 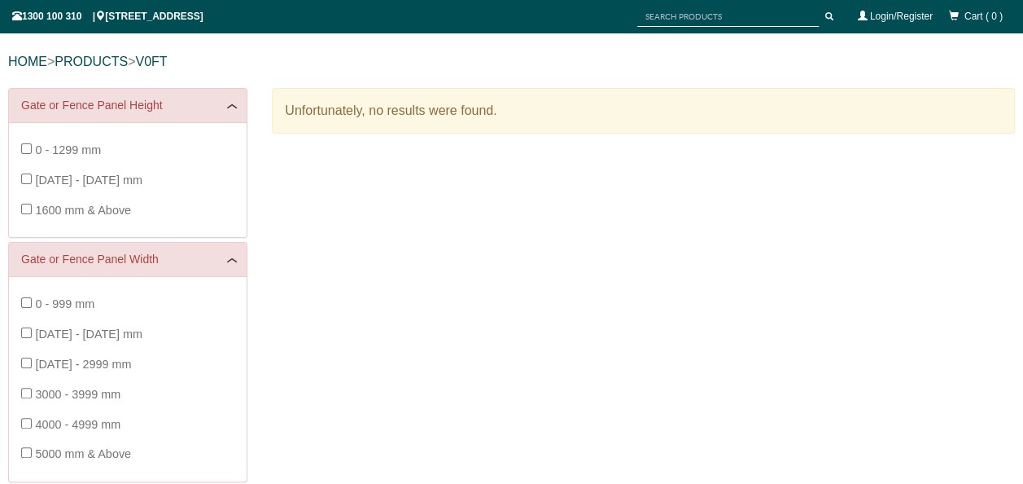 What do you see at coordinates (643, 111) in the screenshot?
I see `div: Unfortunately, no results were found.` at bounding box center [643, 111].